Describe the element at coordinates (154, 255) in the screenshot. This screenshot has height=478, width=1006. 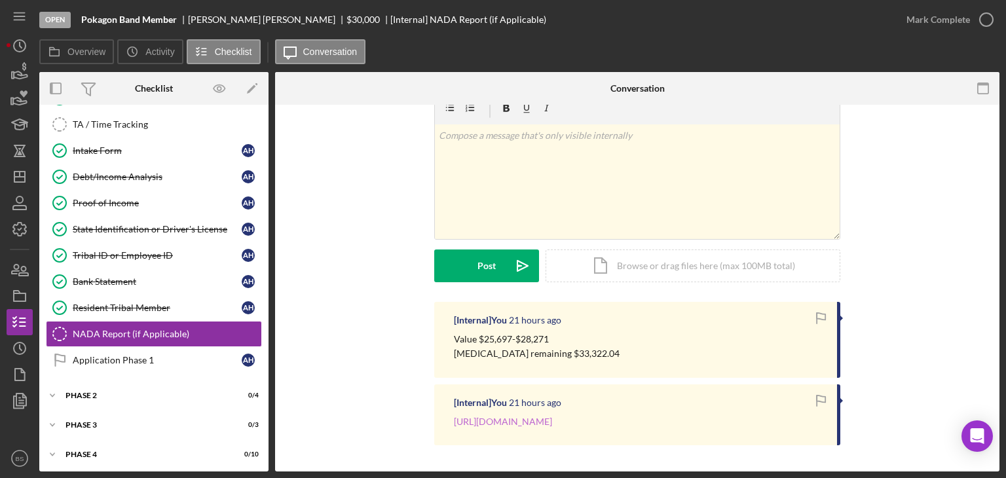
I see `a: Tribal ID or Employee IDAH` at that location.